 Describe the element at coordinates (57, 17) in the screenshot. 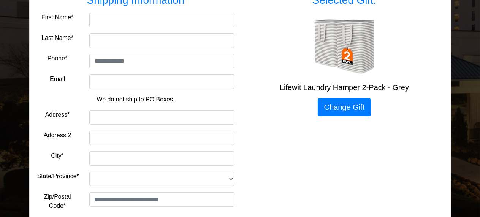

I see `label: First Name*` at that location.